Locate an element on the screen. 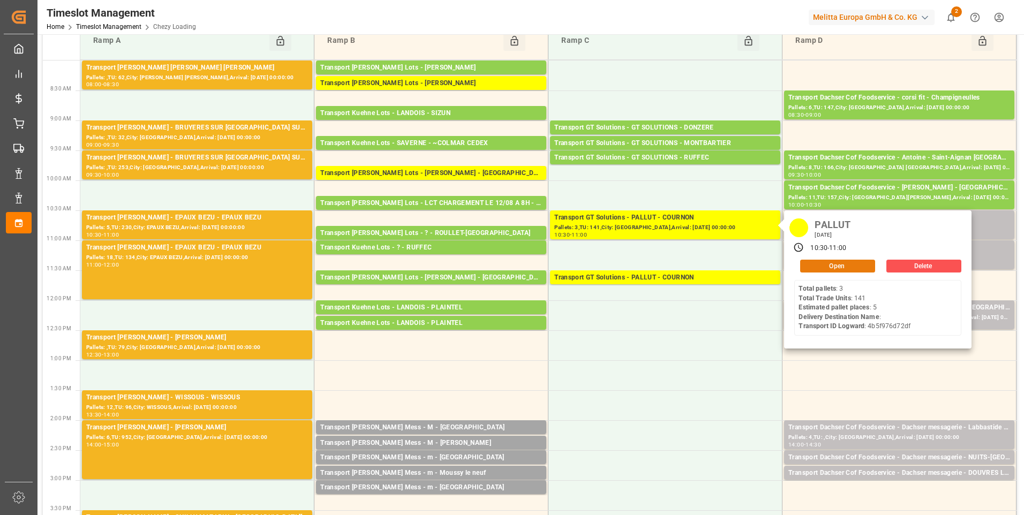 The height and width of the screenshot is (515, 1024). span: 12:00 PM is located at coordinates (59, 298).